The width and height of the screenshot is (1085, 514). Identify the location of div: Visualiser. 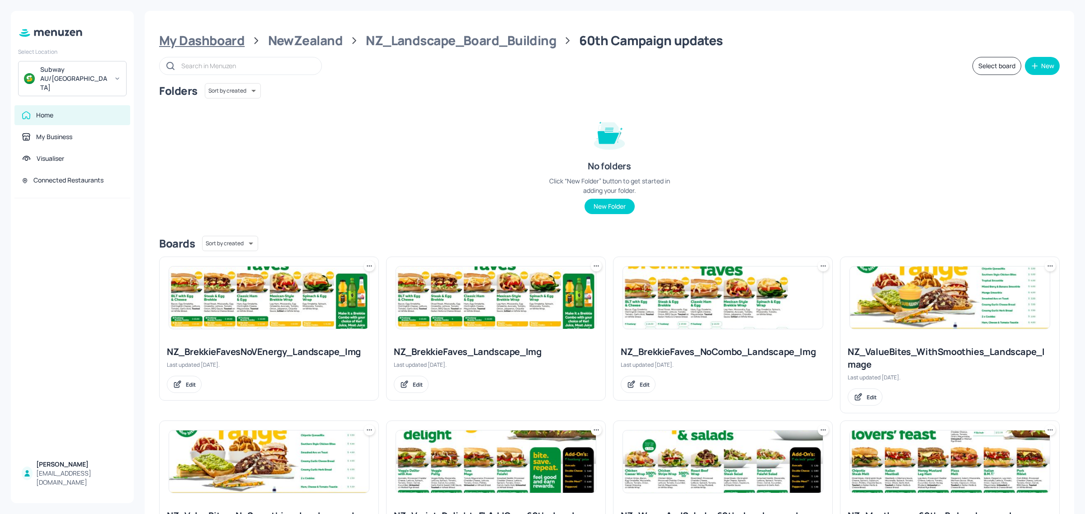
(50, 159).